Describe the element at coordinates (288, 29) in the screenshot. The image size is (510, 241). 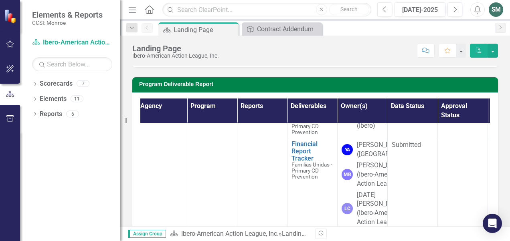
I see `div: Contract Addendum` at that location.